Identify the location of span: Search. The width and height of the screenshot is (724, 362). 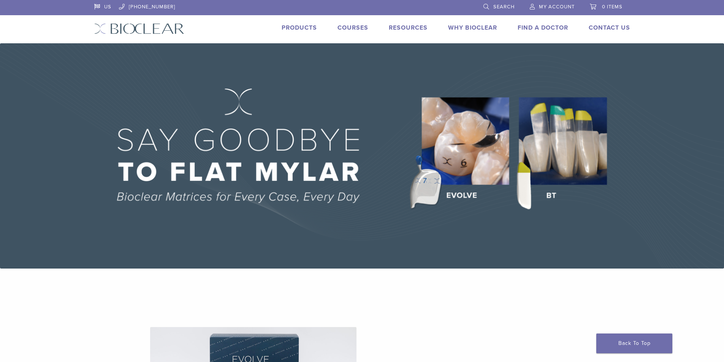
(504, 7).